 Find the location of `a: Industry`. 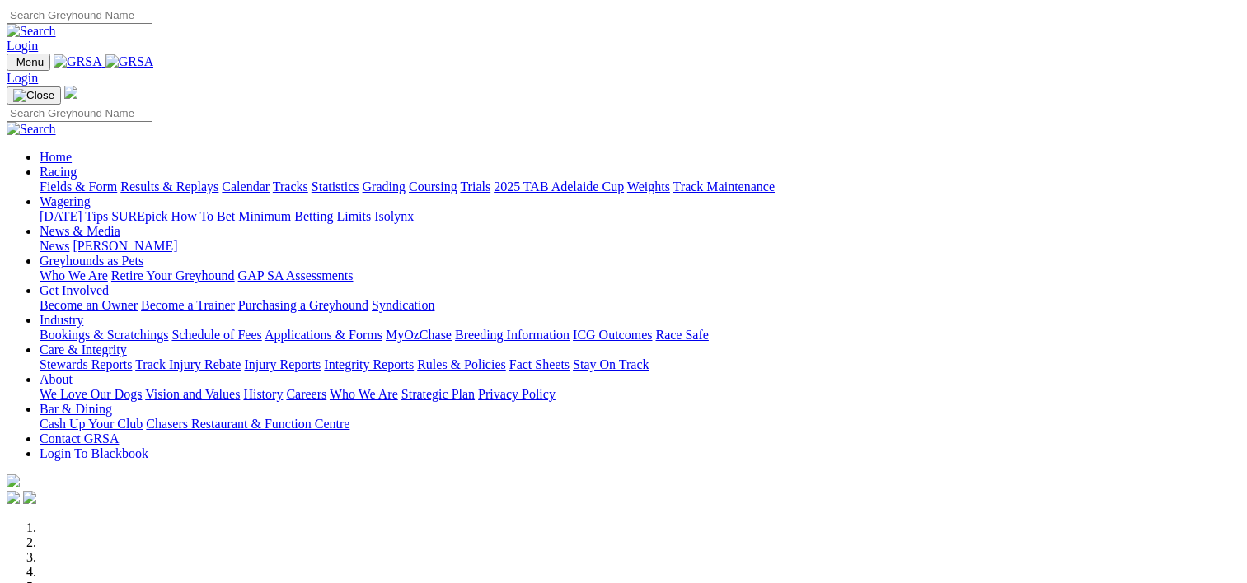

a: Industry is located at coordinates (61, 320).